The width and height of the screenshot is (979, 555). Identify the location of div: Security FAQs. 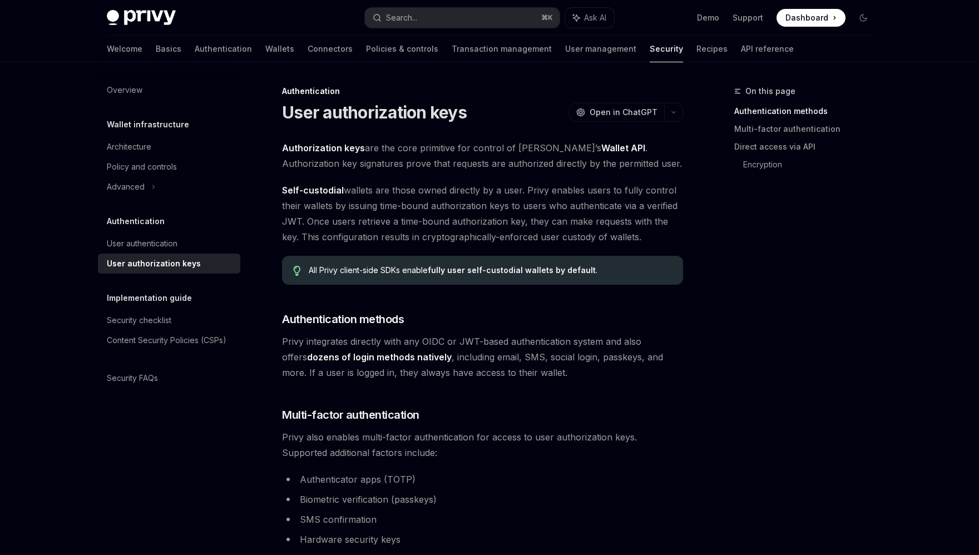
(132, 378).